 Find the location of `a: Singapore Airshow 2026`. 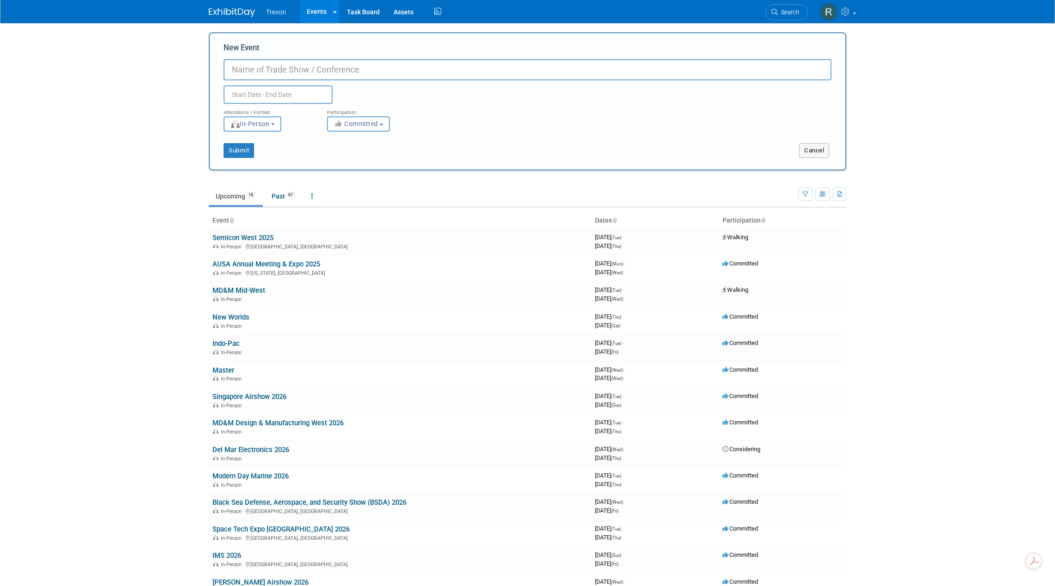

a: Singapore Airshow 2026 is located at coordinates (249, 397).